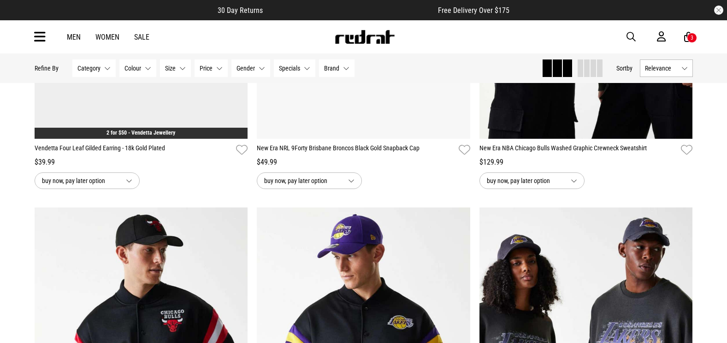 The height and width of the screenshot is (343, 727). I want to click on span: by, so click(629, 68).